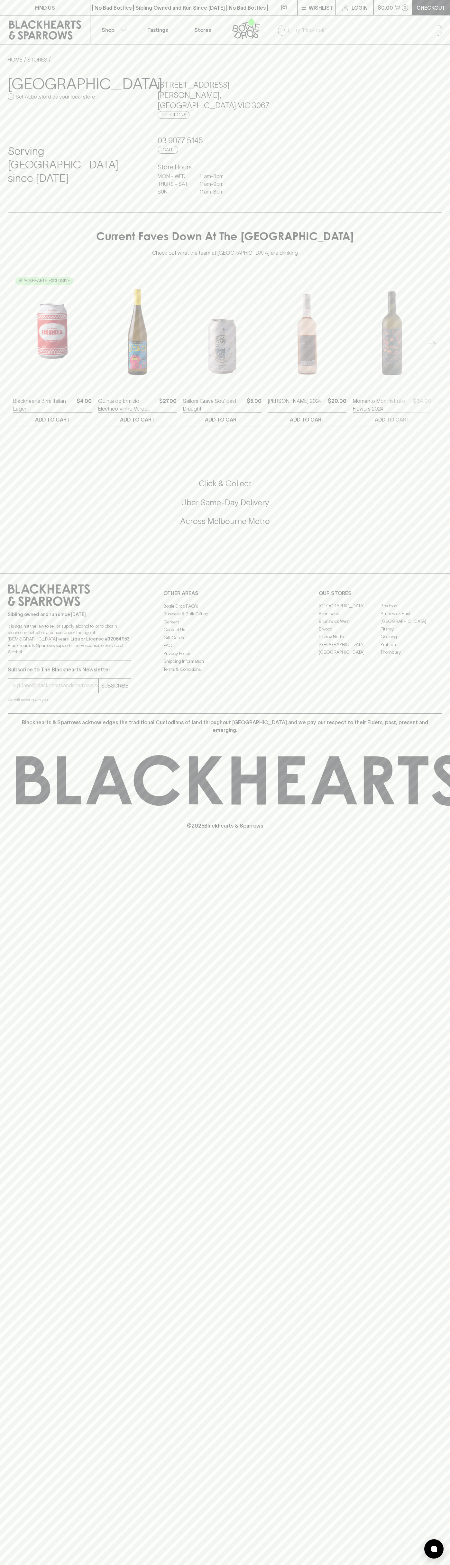  What do you see at coordinates (392, 331) in the screenshot?
I see `img: Momento Mori Fistful of Flowers 2024` at bounding box center [392, 331].